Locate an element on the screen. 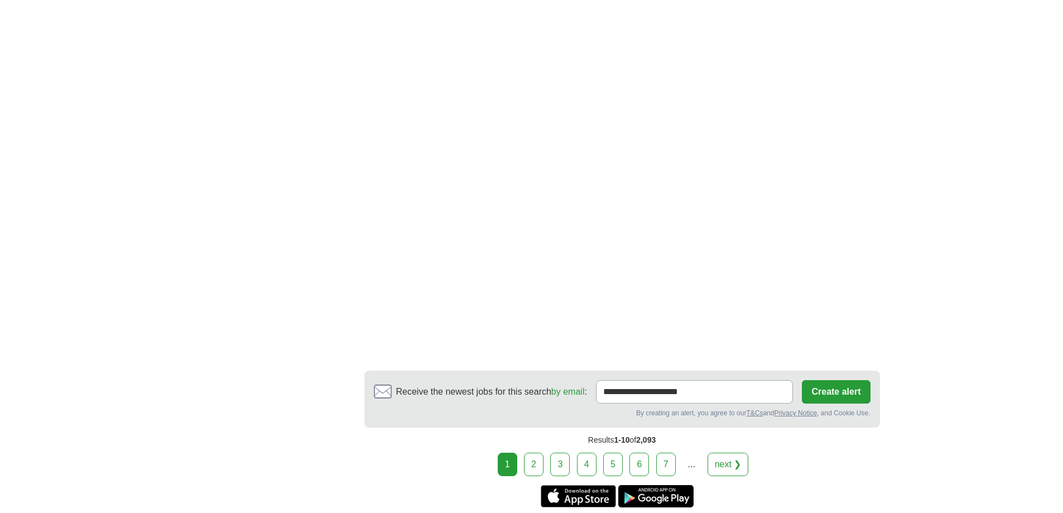 The image size is (1063, 513). span: 1-10 is located at coordinates (621, 440).